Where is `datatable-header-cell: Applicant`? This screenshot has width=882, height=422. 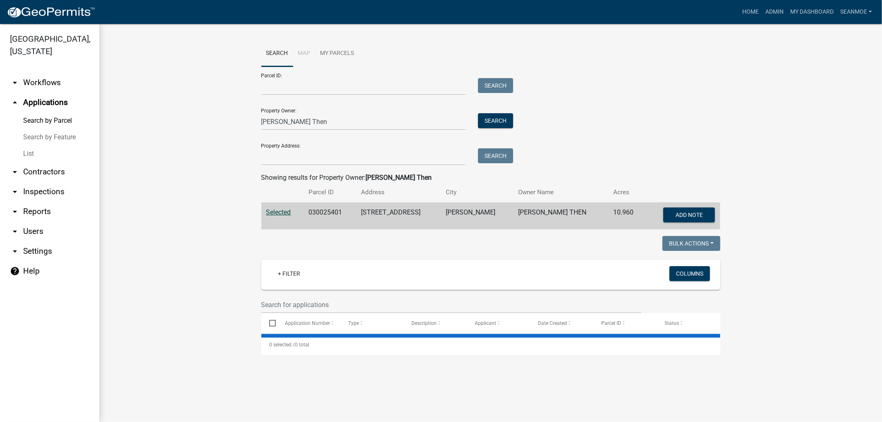 datatable-header-cell: Applicant is located at coordinates (498, 323).